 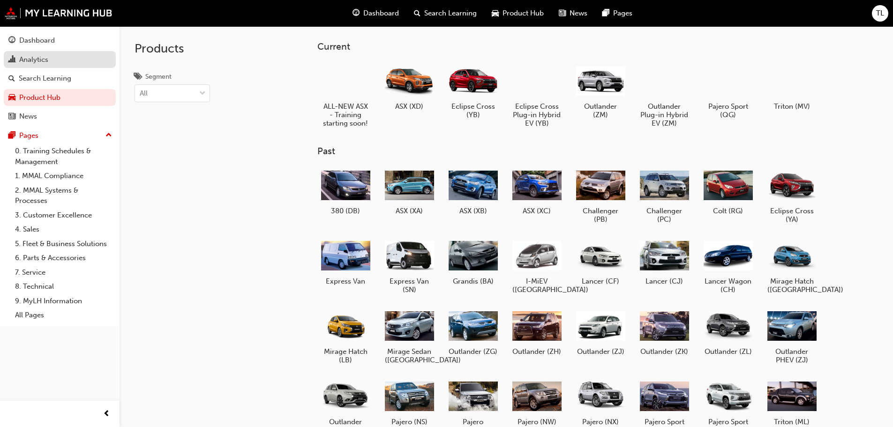 What do you see at coordinates (664, 281) in the screenshot?
I see `h5: Lancer (CJ)` at bounding box center [664, 281].